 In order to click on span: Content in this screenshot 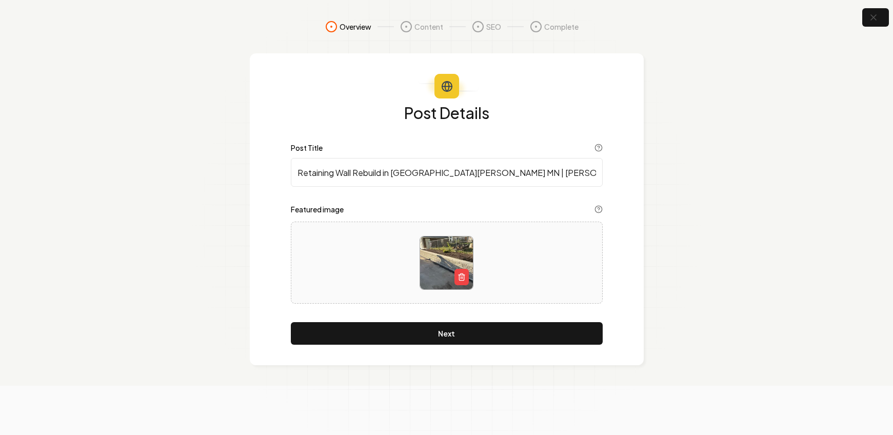, I will do `click(429, 27)`.